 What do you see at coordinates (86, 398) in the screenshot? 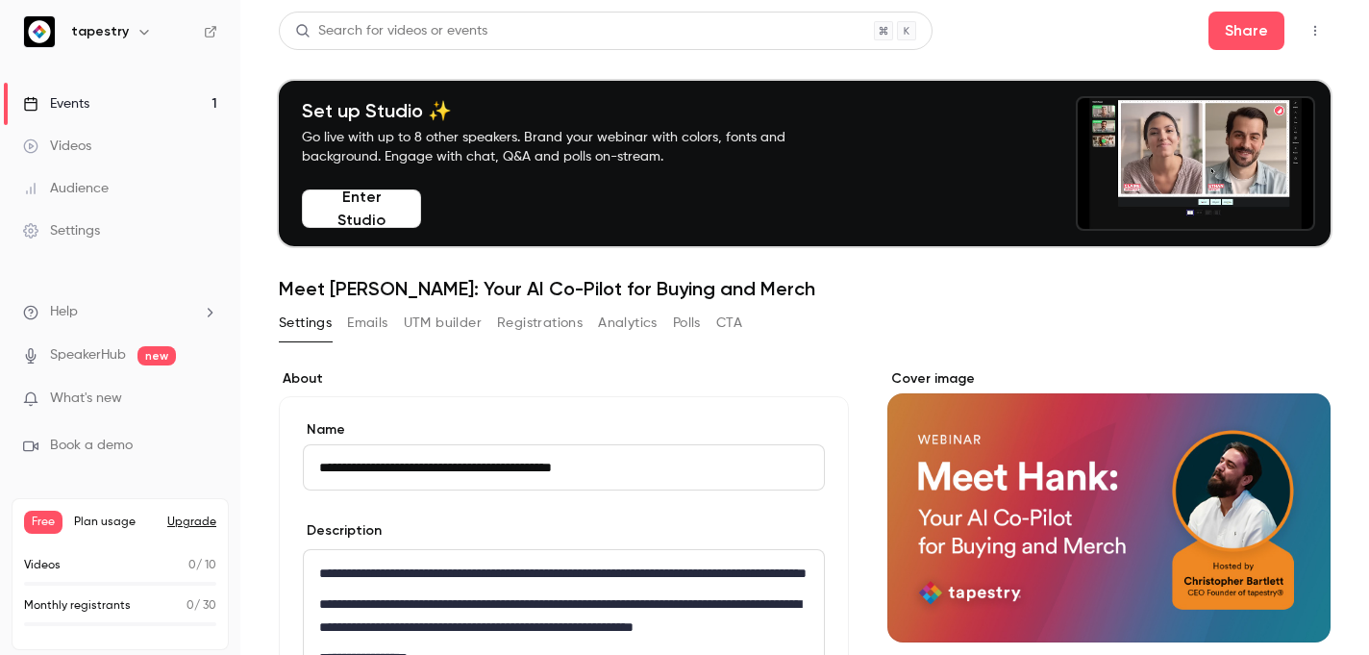
I see `span: What's new` at bounding box center [86, 398].